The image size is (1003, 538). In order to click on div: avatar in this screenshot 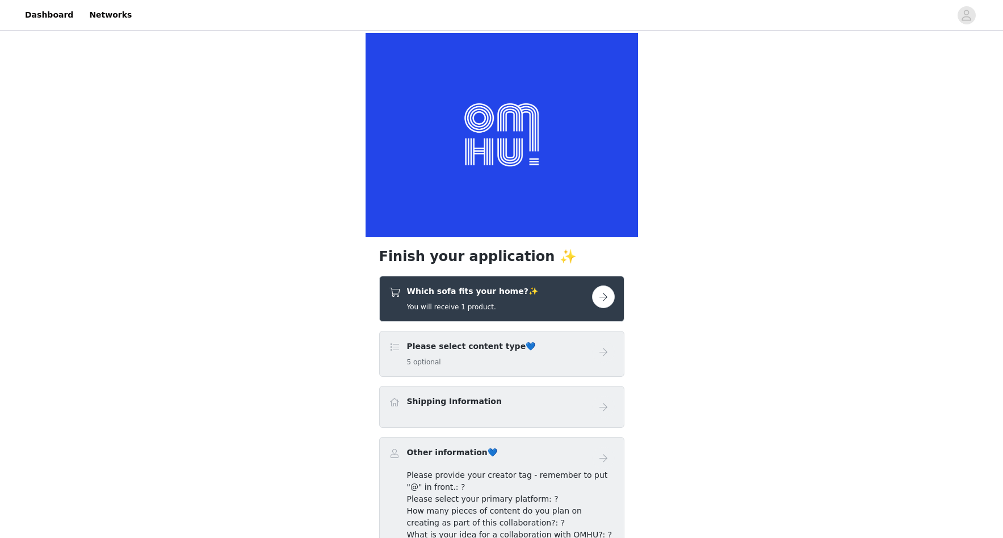, I will do `click(966, 15)`.